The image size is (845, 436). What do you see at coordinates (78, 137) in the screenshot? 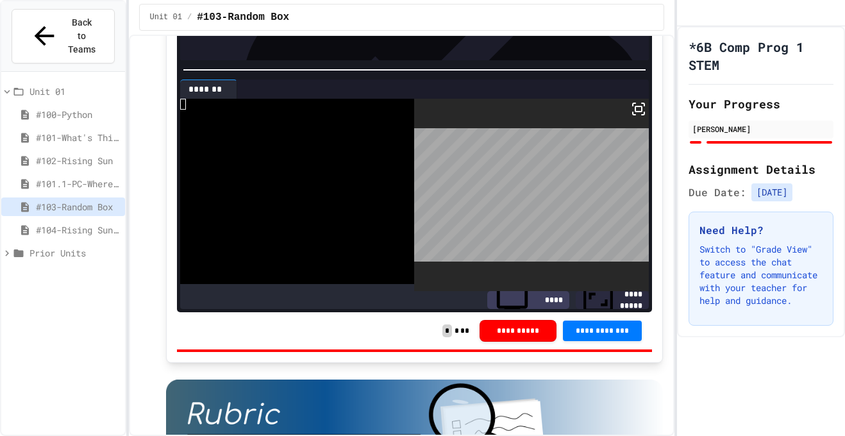
I see `span: #101-What's This ??` at bounding box center [78, 137].